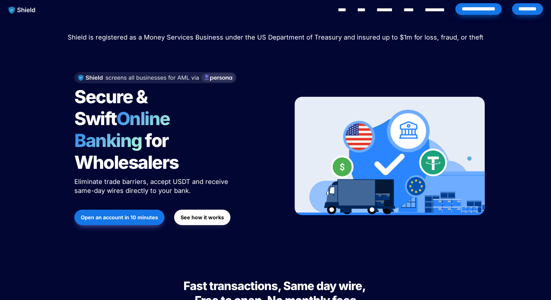 The width and height of the screenshot is (551, 300). I want to click on a: See how it works, so click(202, 217).